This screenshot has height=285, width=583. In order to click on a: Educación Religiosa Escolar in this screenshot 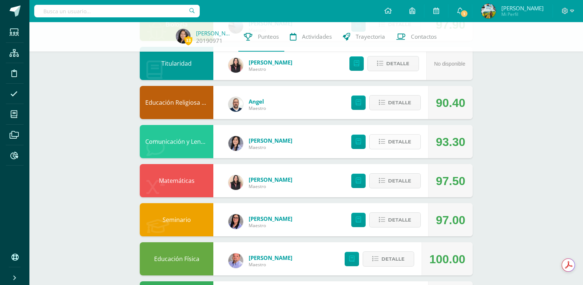, I will do `click(184, 102)`.